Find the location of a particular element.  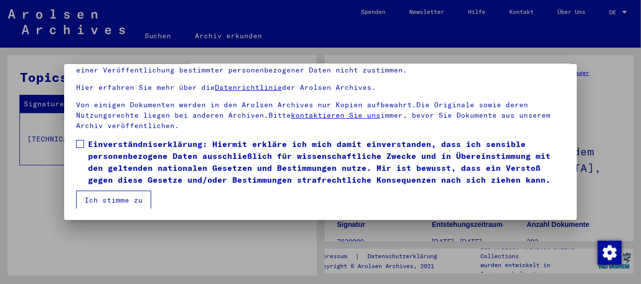

p: Bitte Sie uns, wenn Sie beispielsweise als Betroffener oder Angehöriger aus berechtigten Gründen ... is located at coordinates (320, 65).